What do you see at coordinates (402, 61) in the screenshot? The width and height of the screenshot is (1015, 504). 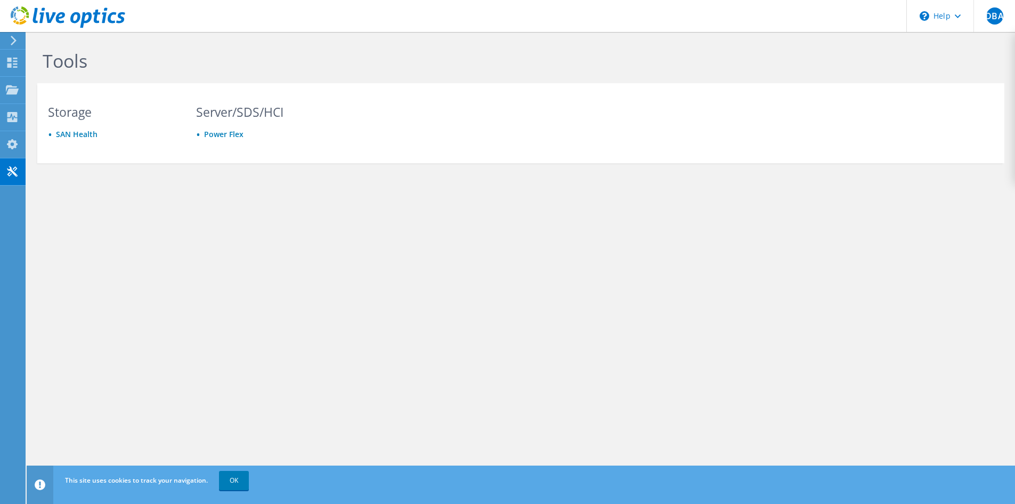 I see `h1: Tools` at bounding box center [402, 61].